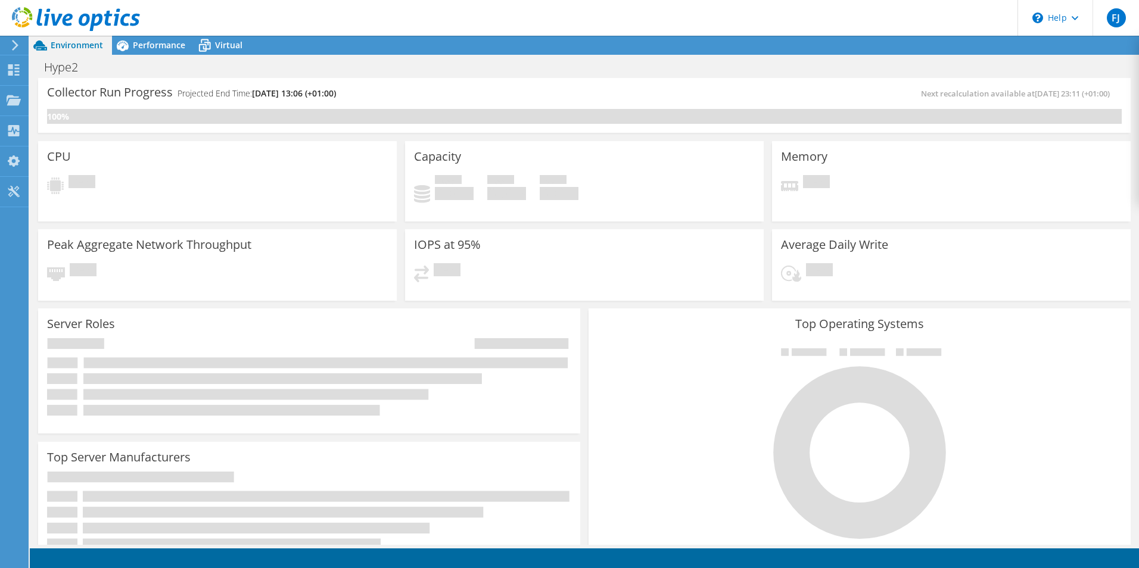 Image resolution: width=1139 pixels, height=568 pixels. I want to click on h3: CPU, so click(59, 157).